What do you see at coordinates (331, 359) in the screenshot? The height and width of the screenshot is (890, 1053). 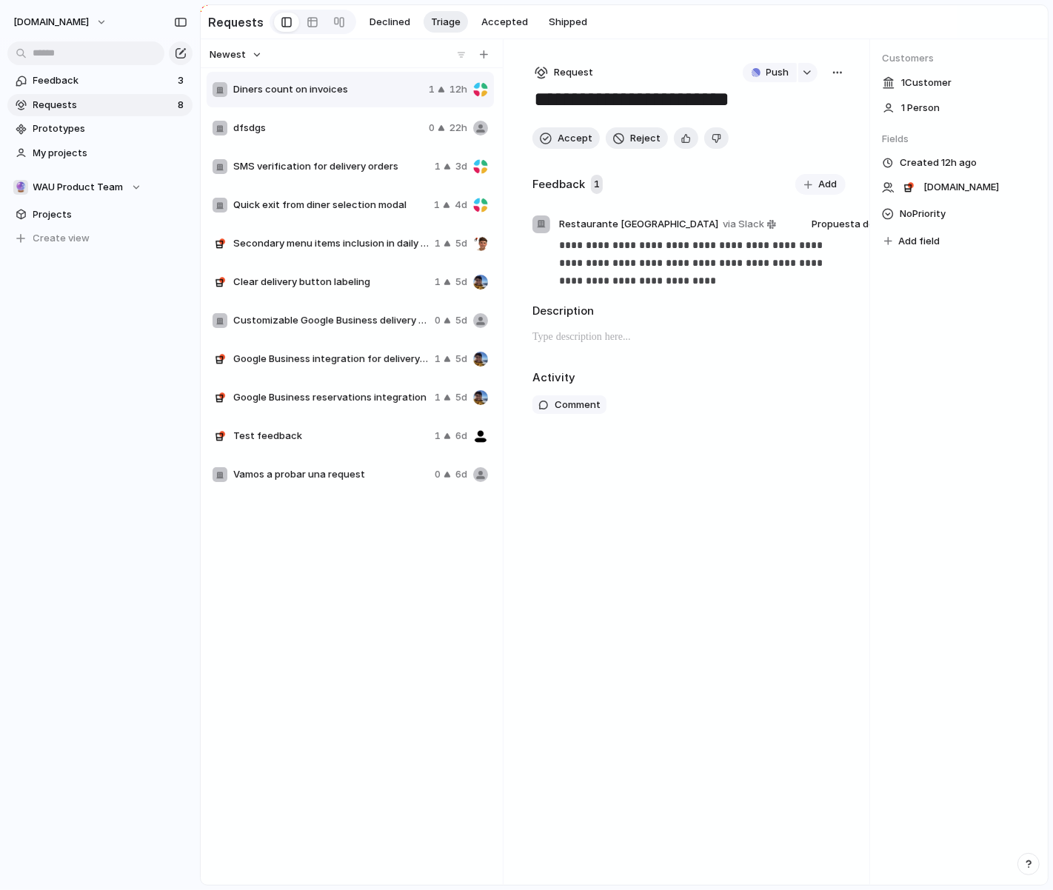 I see `span: Google Business integration for delivery orders` at bounding box center [331, 359].